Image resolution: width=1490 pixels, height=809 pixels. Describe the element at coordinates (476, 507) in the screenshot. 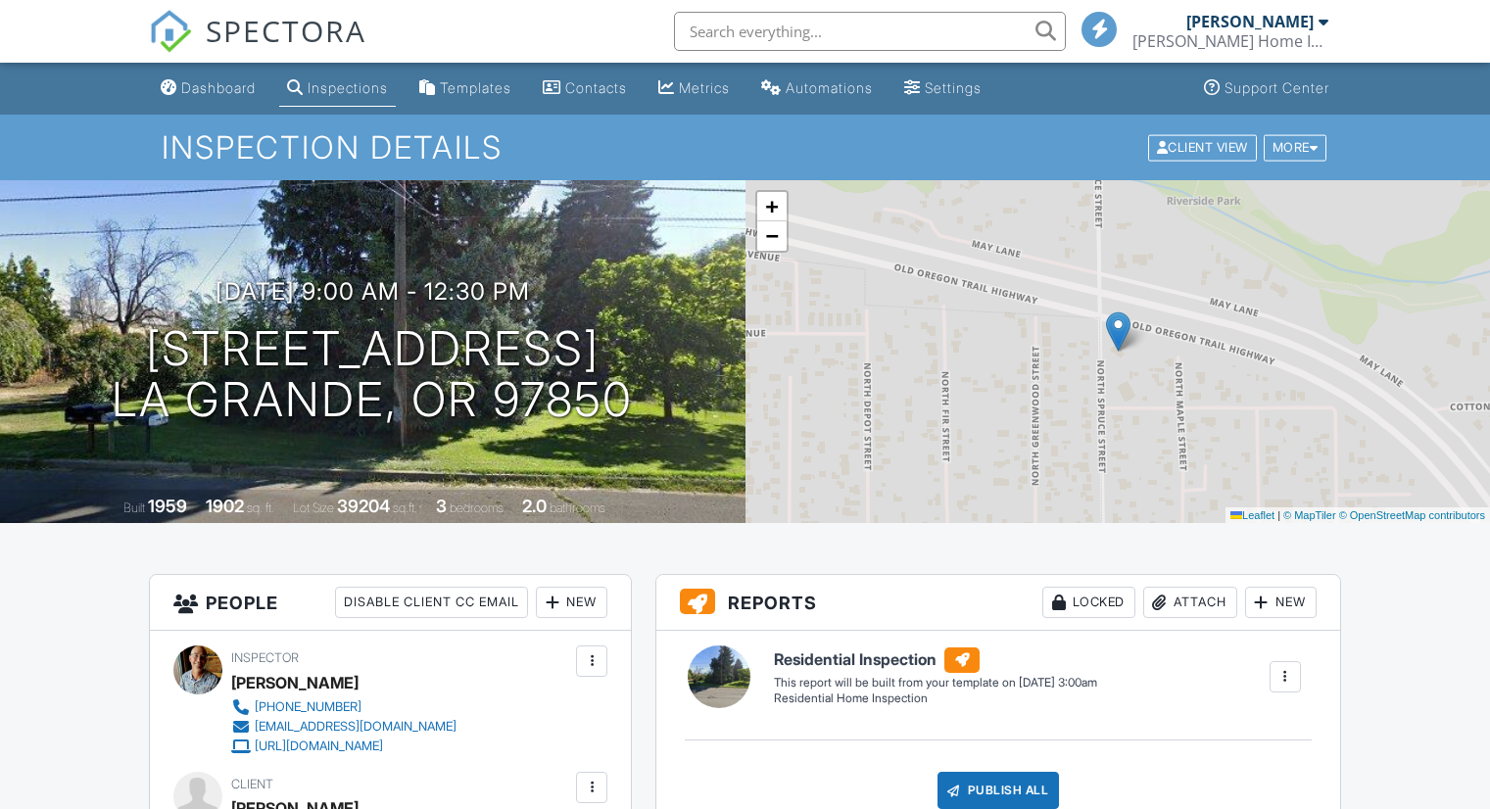

I see `span: bedrooms` at that location.